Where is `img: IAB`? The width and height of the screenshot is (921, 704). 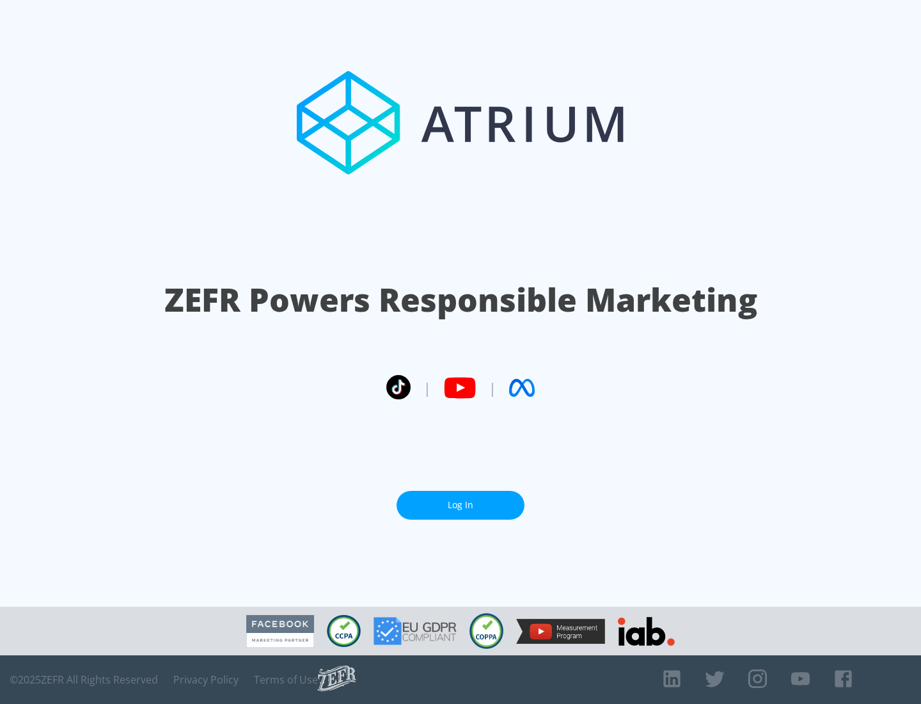 img: IAB is located at coordinates (646, 631).